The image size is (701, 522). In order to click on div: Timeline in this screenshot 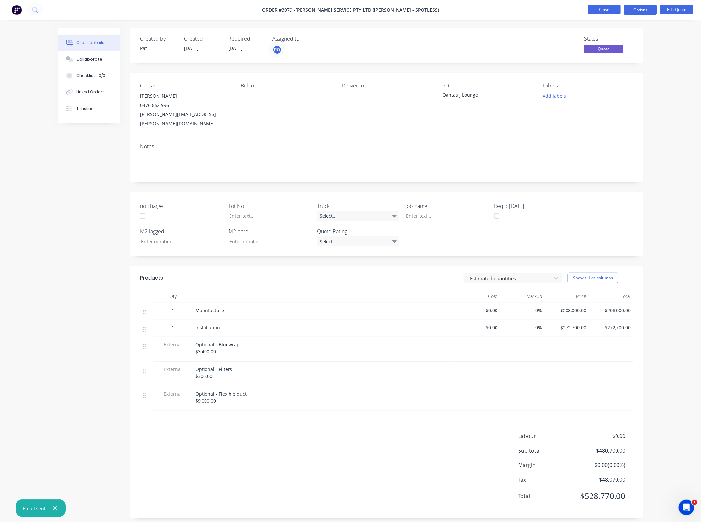, I will do `click(85, 109)`.